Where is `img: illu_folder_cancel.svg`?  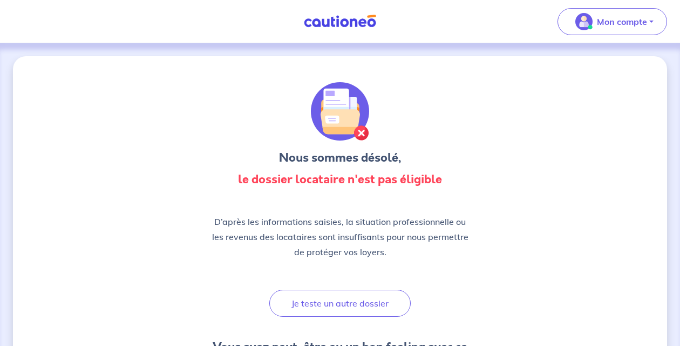
img: illu_folder_cancel.svg is located at coordinates (340, 111).